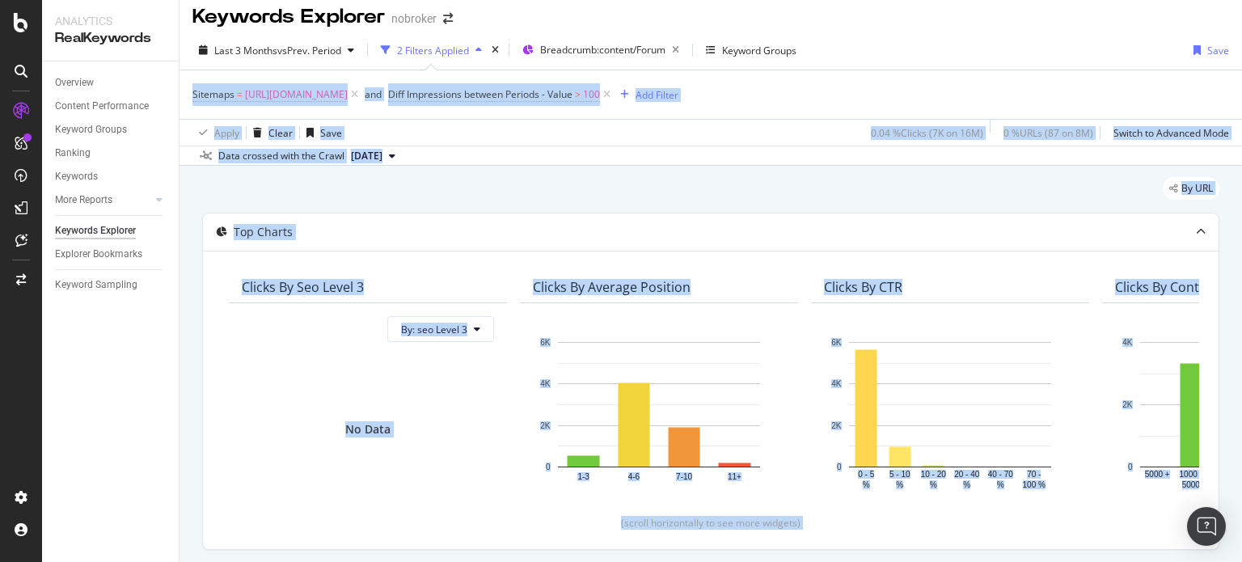 The height and width of the screenshot is (562, 1242). Describe the element at coordinates (1034, 484) in the screenshot. I see `text: 100 %` at that location.